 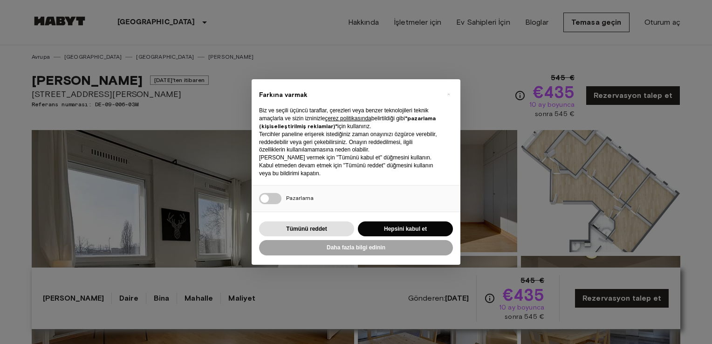 What do you see at coordinates (349, 142) in the screenshot?
I see `p: Tercihler paneline erişerek istediğiniz zaman onayınızı özgürce verebilir, reddedebilir veya geri...` at bounding box center [349, 142].